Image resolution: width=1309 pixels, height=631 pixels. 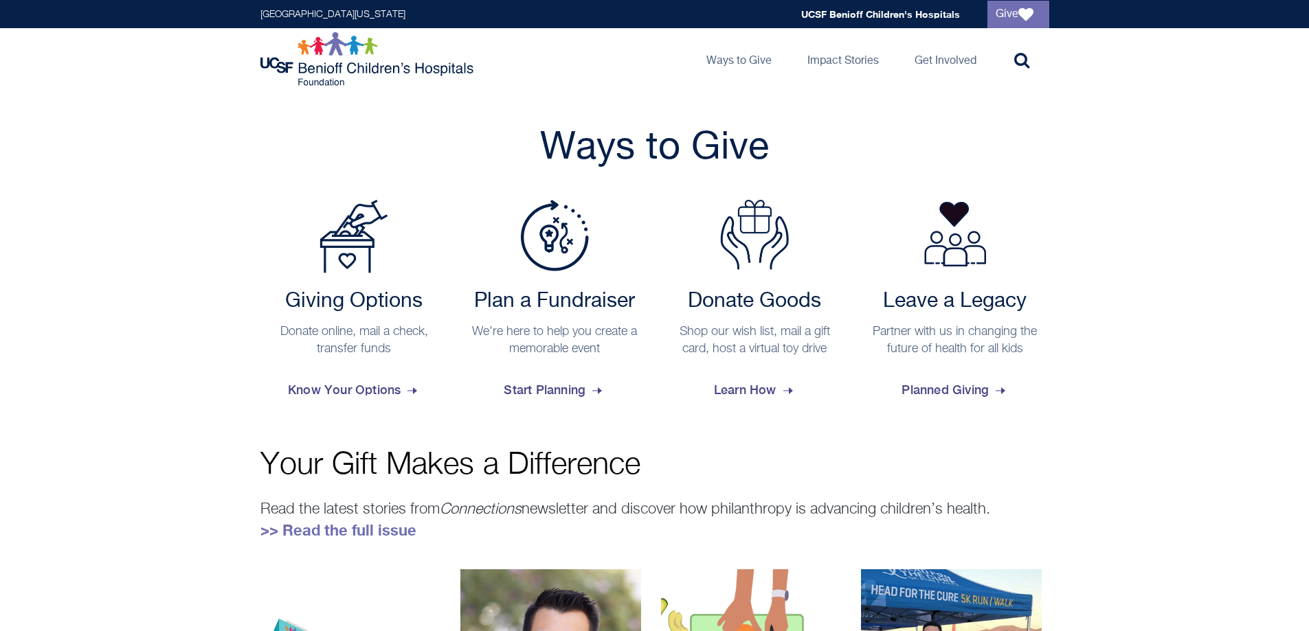 I want to click on a: Ways to Give, so click(x=739, y=59).